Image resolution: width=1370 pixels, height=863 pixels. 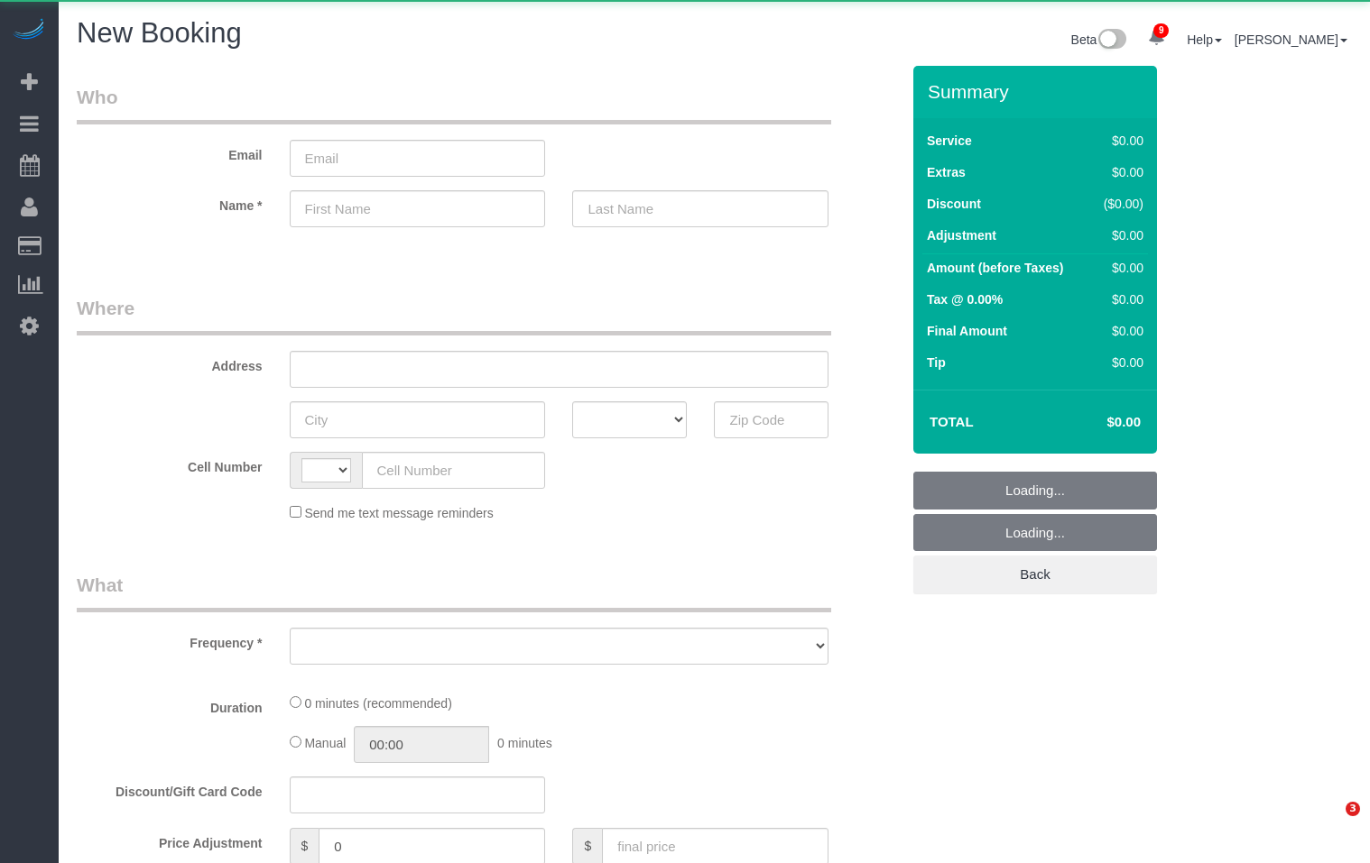 I want to click on input: Cell Number, so click(x=454, y=470).